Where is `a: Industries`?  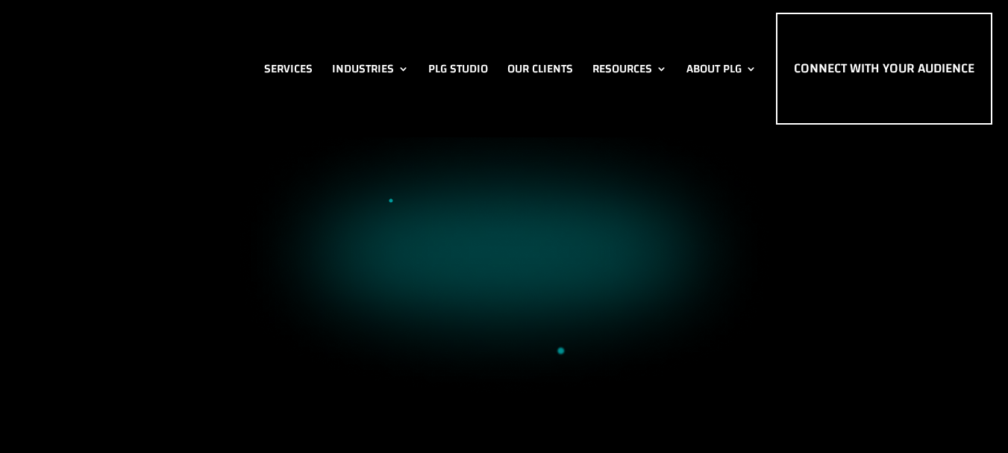
a: Industries is located at coordinates (370, 69).